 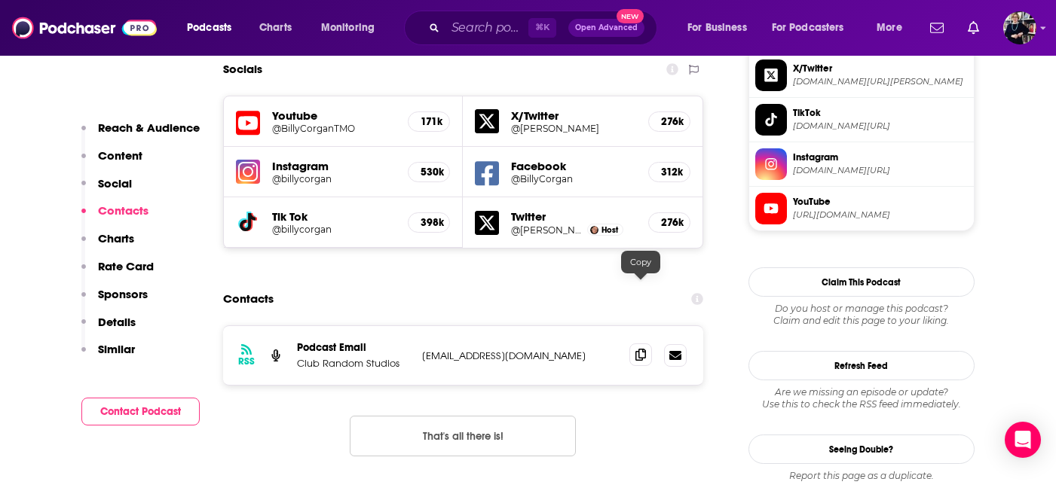 What do you see at coordinates (880, 113) in the screenshot?
I see `span: TikTok` at bounding box center [880, 113].